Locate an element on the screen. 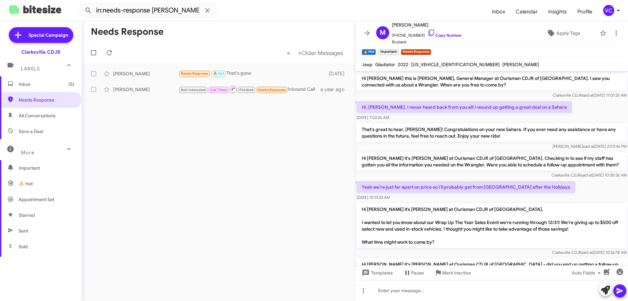  span: Sold is located at coordinates (23, 246).